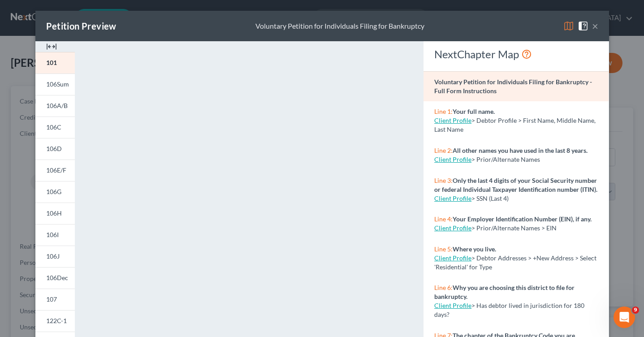 Image resolution: width=644 pixels, height=337 pixels. What do you see at coordinates (54, 148) in the screenshot?
I see `span: 106D` at bounding box center [54, 148].